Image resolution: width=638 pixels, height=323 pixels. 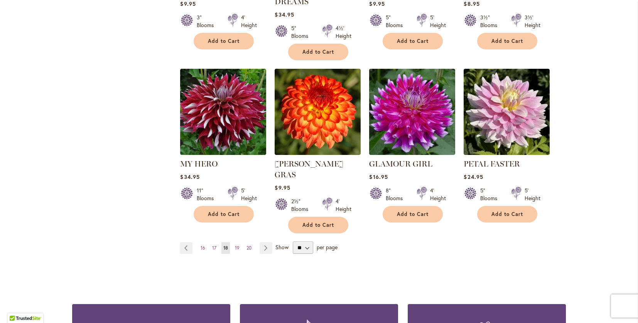 I want to click on span: 19, so click(x=237, y=247).